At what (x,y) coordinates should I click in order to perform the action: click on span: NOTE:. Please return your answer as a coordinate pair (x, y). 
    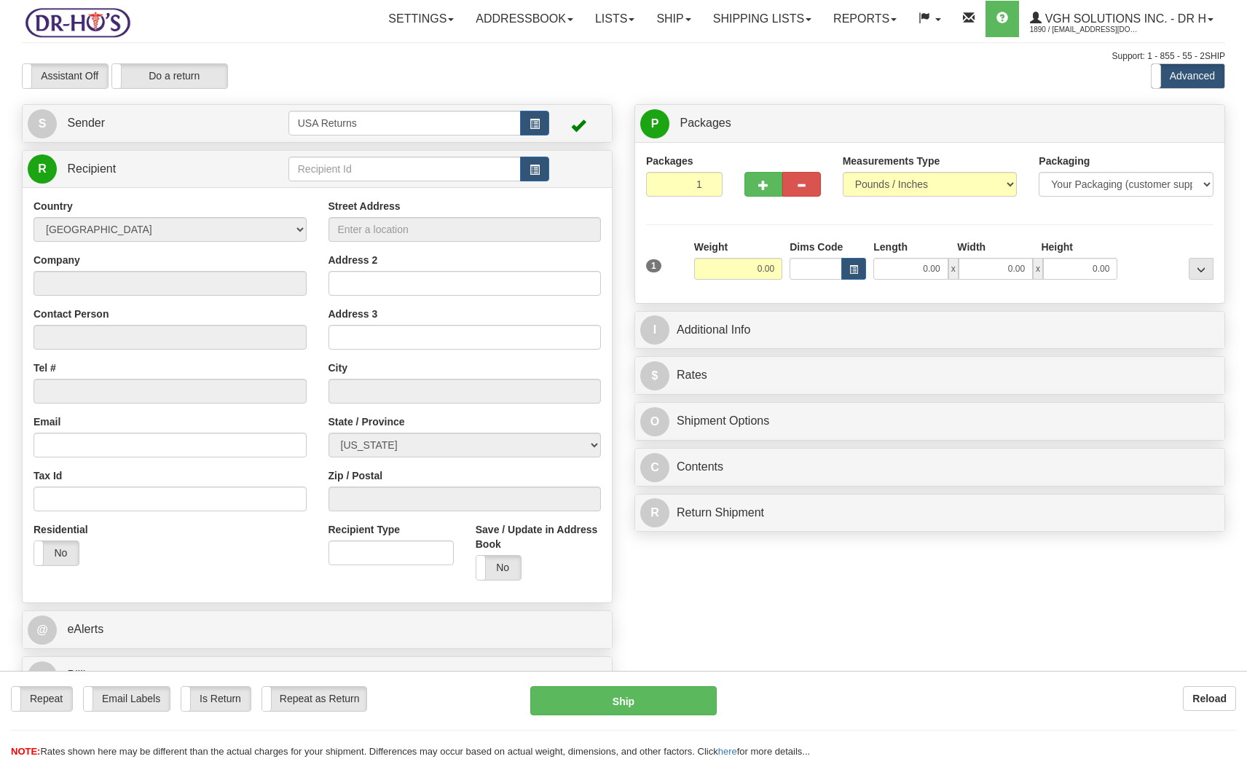
    Looking at the image, I should click on (26, 751).